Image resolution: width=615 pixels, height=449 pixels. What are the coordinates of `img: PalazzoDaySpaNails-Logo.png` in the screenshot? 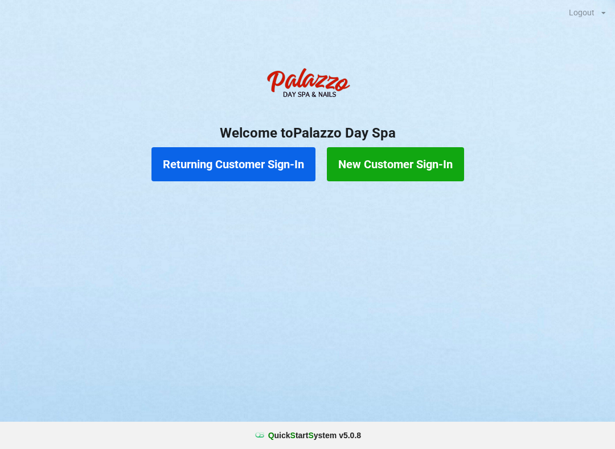 It's located at (307, 85).